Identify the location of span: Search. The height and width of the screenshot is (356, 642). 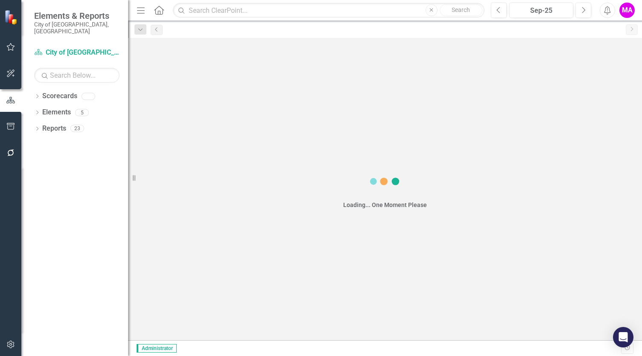
(461, 10).